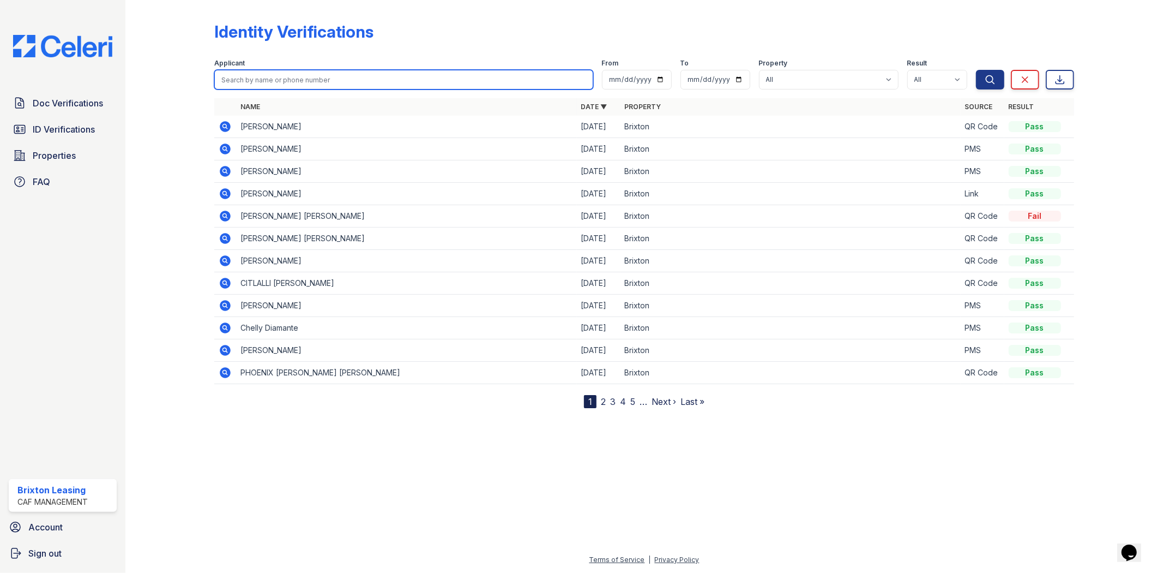 The height and width of the screenshot is (573, 1163). What do you see at coordinates (643, 106) in the screenshot?
I see `a: Property` at bounding box center [643, 106].